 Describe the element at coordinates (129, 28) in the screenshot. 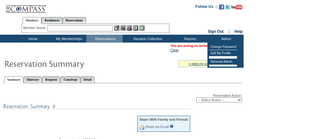

I see `img: Impersonate` at that location.